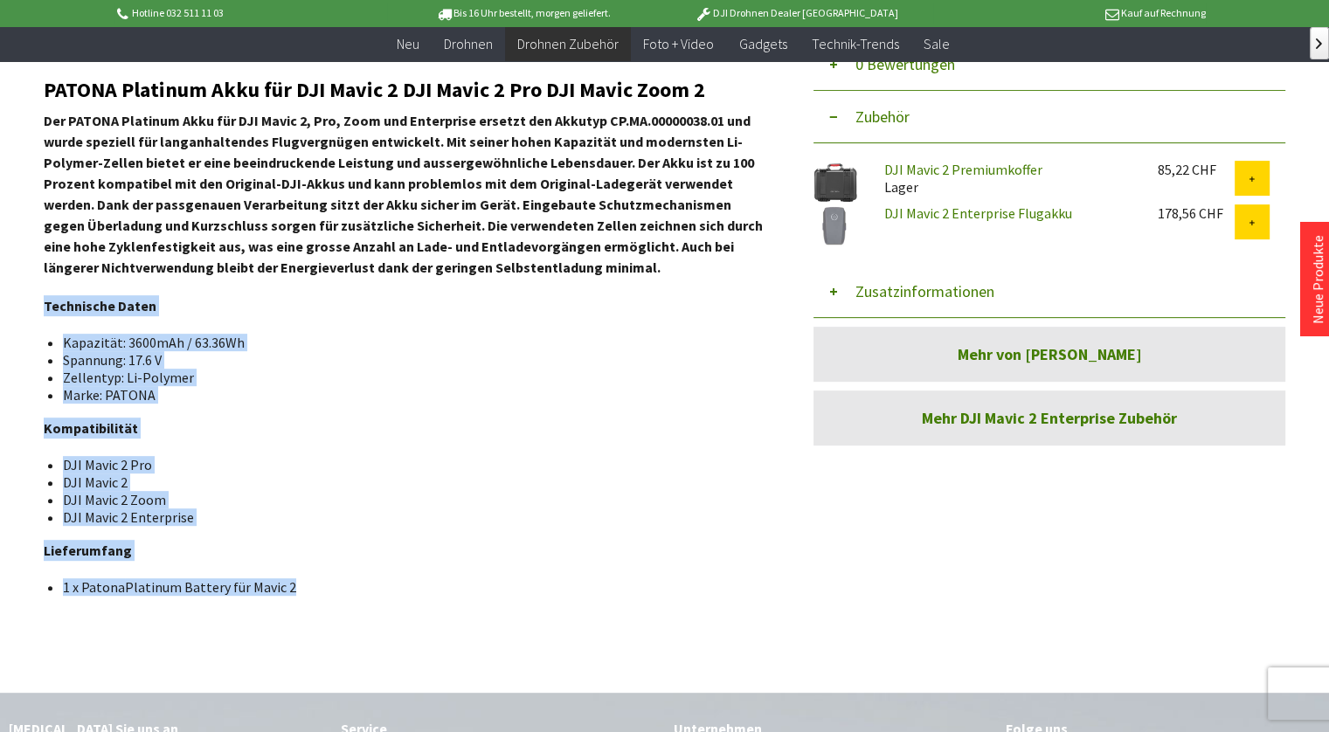  Describe the element at coordinates (468, 44) in the screenshot. I see `a: Drohnen` at that location.